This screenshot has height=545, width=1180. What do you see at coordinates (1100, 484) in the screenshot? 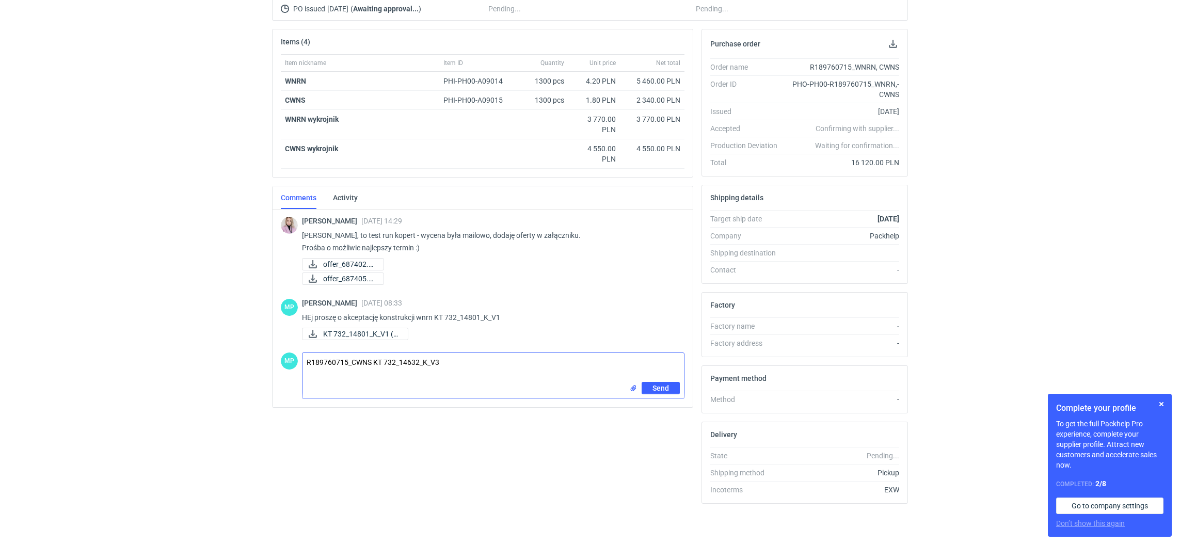
I see `strong: 2 / 8` at bounding box center [1100, 484].